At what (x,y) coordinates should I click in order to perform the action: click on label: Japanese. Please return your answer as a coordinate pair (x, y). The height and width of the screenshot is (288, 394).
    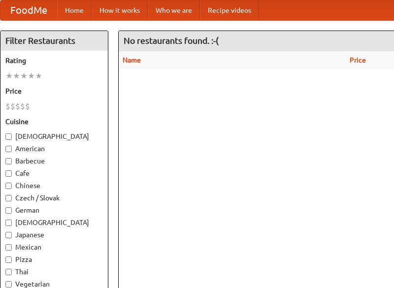
    Looking at the image, I should click on (54, 235).